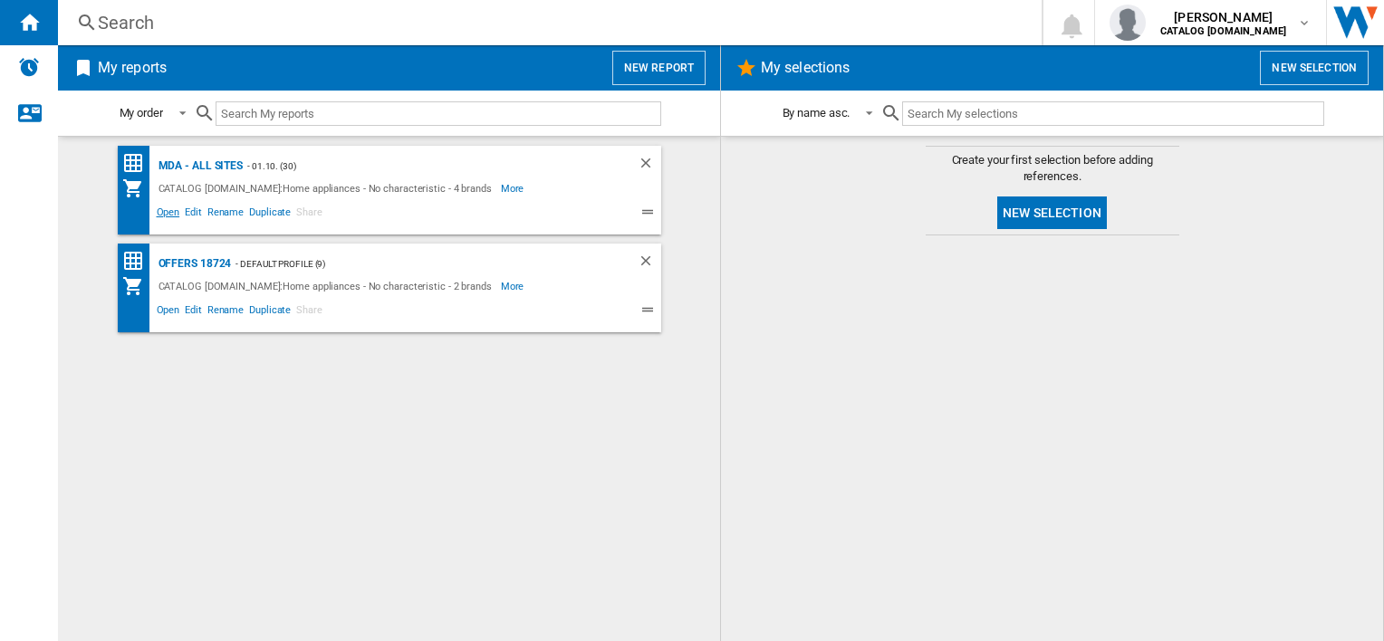  What do you see at coordinates (659, 68) in the screenshot?
I see `button: New report` at bounding box center [659, 68].